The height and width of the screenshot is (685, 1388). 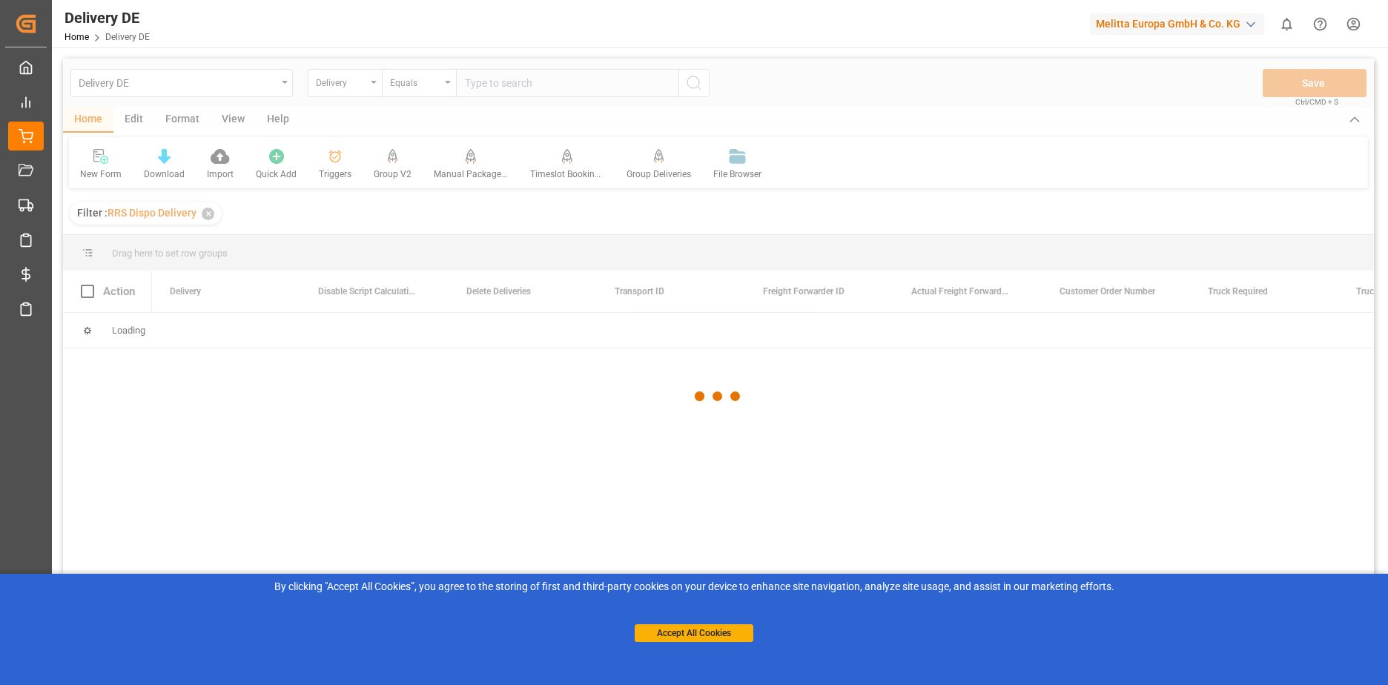 What do you see at coordinates (1319, 24) in the screenshot?
I see `button: Help Center` at bounding box center [1319, 24].